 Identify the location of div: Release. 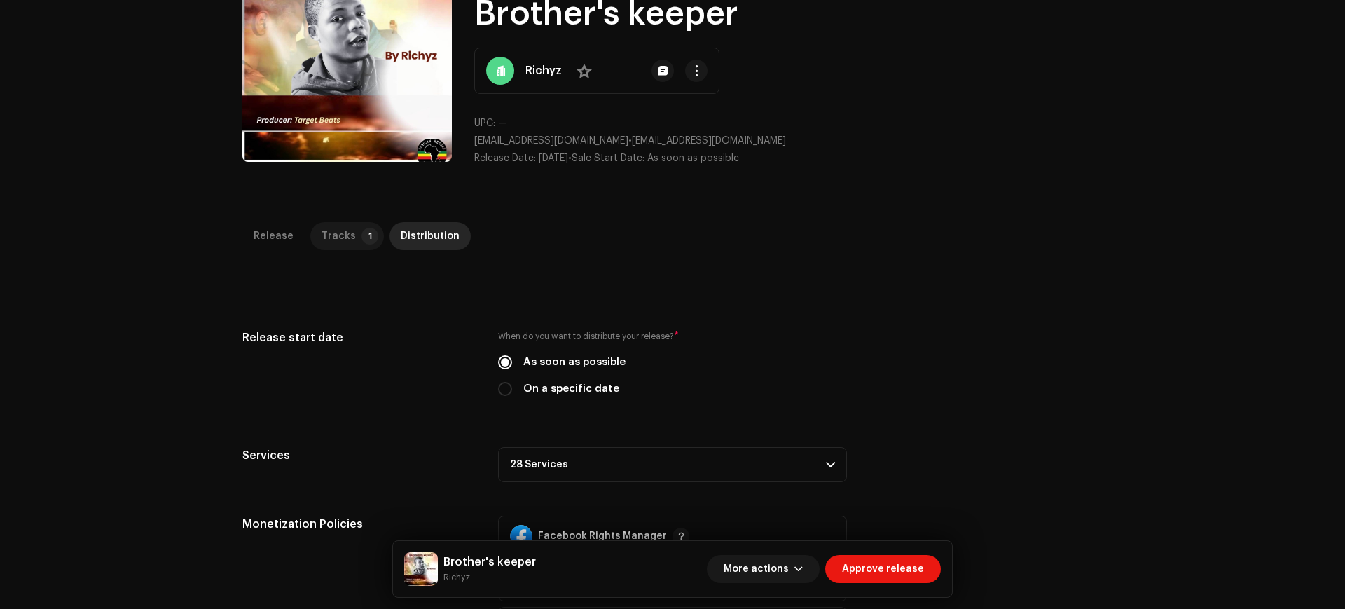
(273, 236).